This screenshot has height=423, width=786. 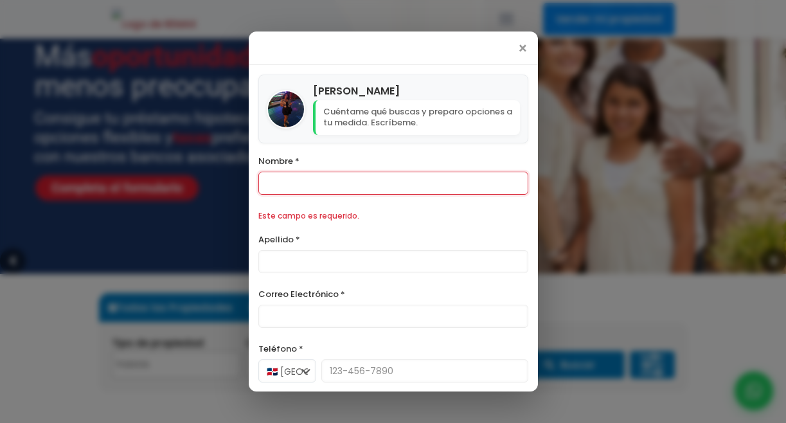 What do you see at coordinates (393, 161) in the screenshot?
I see `label: Nombre *` at bounding box center [393, 161].